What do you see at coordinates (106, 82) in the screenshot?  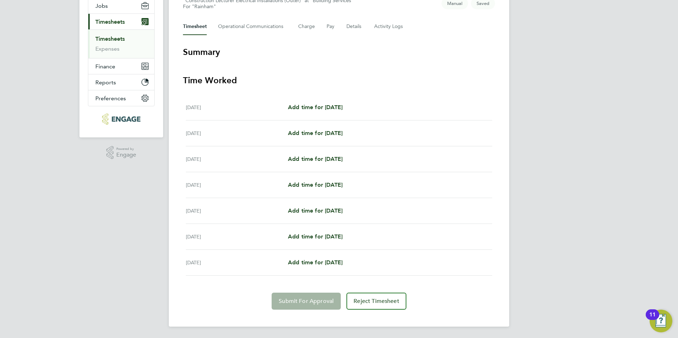 I see `span: Reports` at bounding box center [106, 82].